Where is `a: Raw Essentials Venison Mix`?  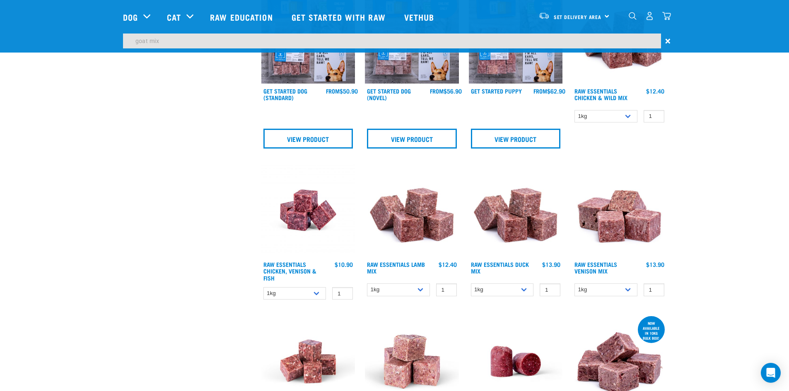
a: Raw Essentials Venison Mix is located at coordinates (596, 268).